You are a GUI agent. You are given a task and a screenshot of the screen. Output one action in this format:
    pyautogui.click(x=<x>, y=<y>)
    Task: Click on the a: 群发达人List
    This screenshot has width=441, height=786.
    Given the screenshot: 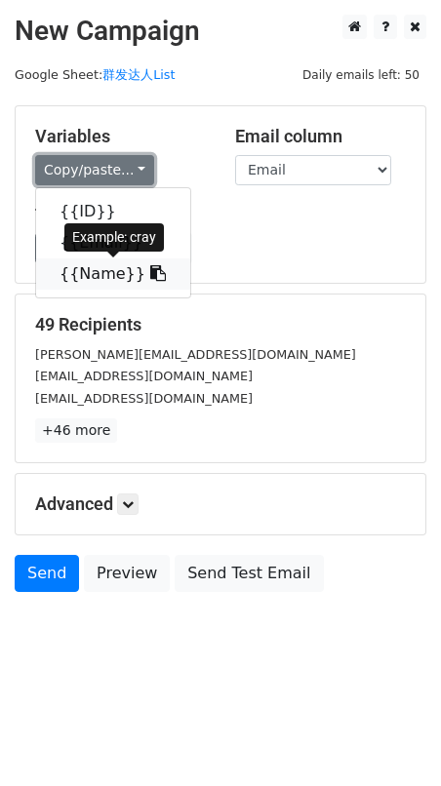 What is the action you would take?
    pyautogui.click(x=139, y=74)
    